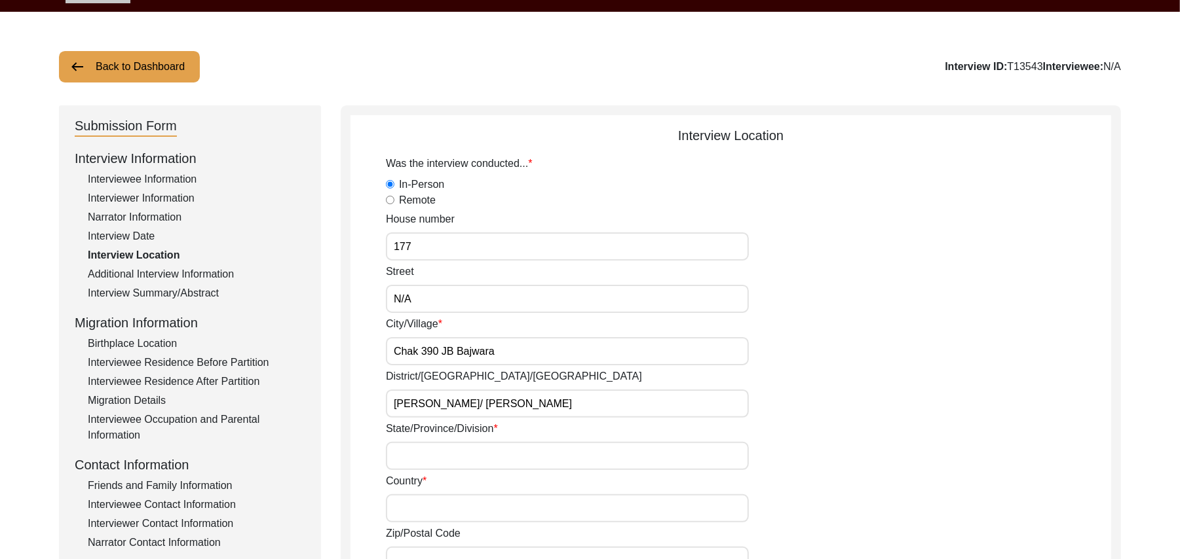 This screenshot has height=559, width=1180. Describe the element at coordinates (197, 363) in the screenshot. I see `div: Interviewee Residence Before Partition` at that location.